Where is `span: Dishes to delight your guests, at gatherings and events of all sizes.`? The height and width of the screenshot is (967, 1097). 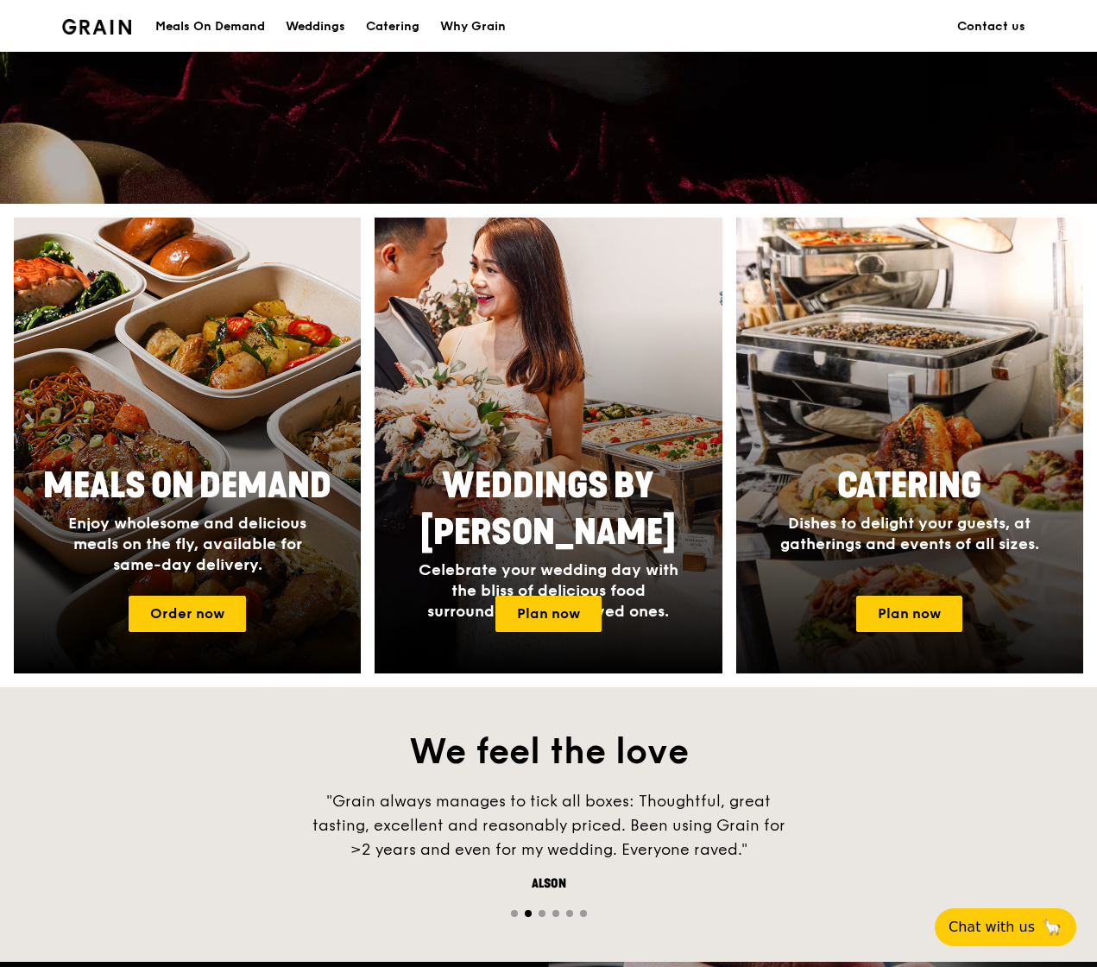 span: Dishes to delight your guests, at gatherings and events of all sizes. is located at coordinates (910, 534).